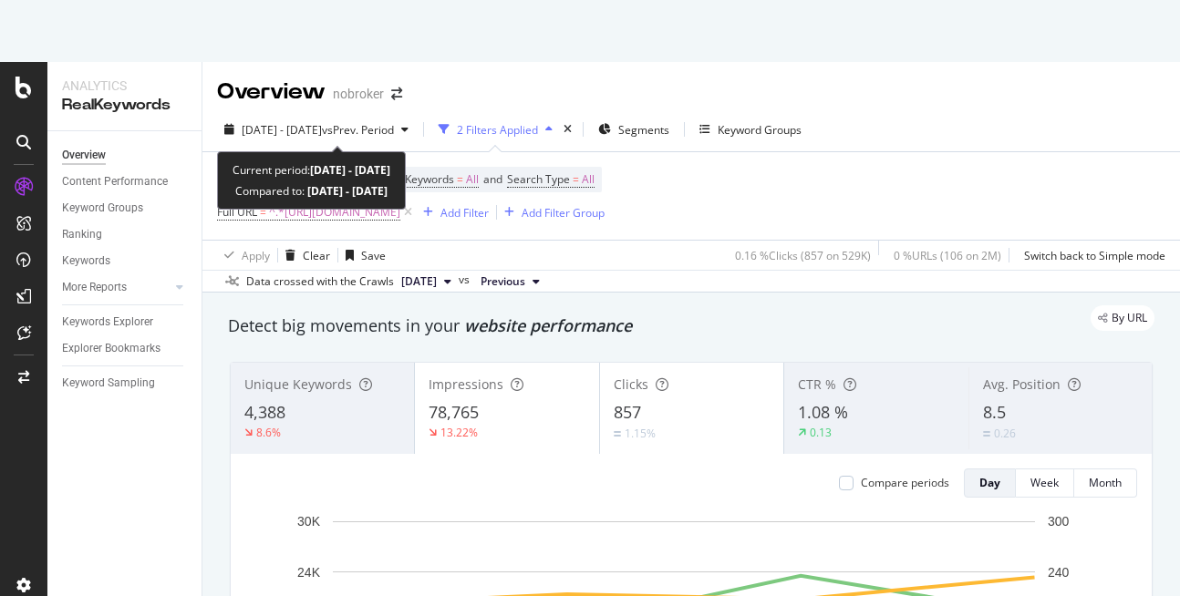 The height and width of the screenshot is (596, 1180). Describe the element at coordinates (255, 255) in the screenshot. I see `div: Apply` at that location.